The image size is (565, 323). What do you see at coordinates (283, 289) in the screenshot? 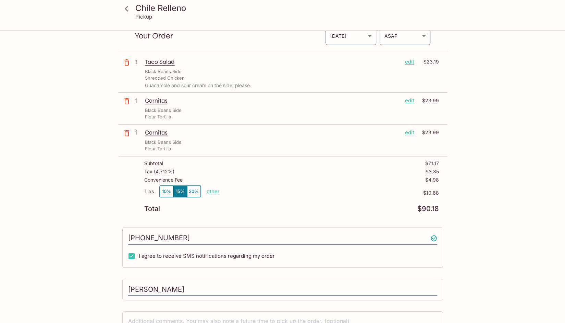
I see `input: Enter first and last name` at bounding box center [283, 289].